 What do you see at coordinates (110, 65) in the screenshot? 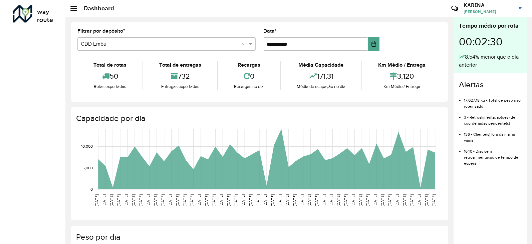
I see `div: Total de rotas` at bounding box center [110, 65].